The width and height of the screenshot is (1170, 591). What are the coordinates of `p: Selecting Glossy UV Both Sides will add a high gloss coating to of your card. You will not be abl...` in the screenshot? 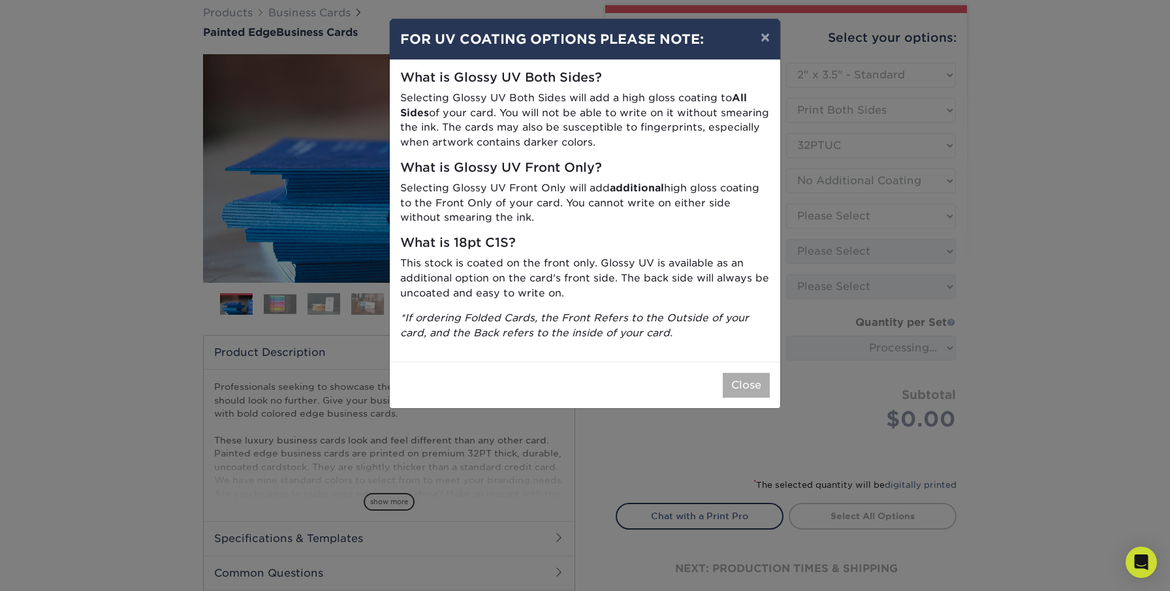 It's located at (585, 120).